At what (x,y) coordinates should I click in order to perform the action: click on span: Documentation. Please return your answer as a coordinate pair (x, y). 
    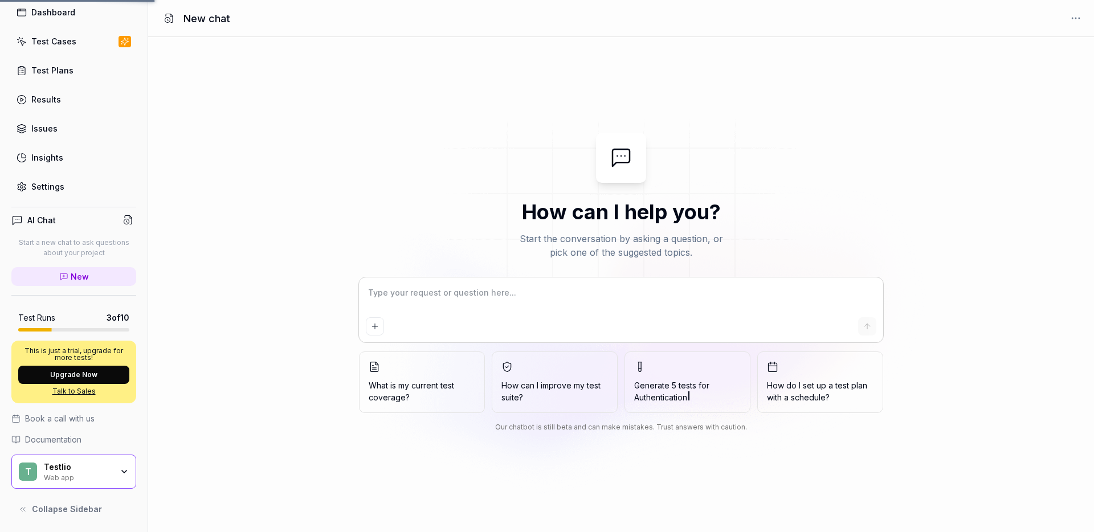
    Looking at the image, I should click on (53, 439).